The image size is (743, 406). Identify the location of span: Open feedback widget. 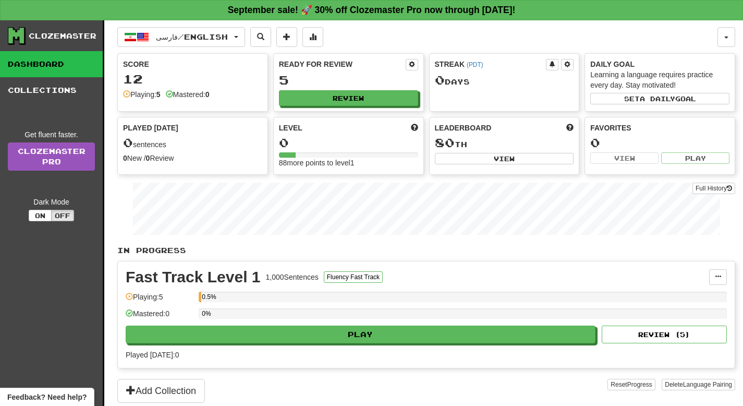
(47, 397).